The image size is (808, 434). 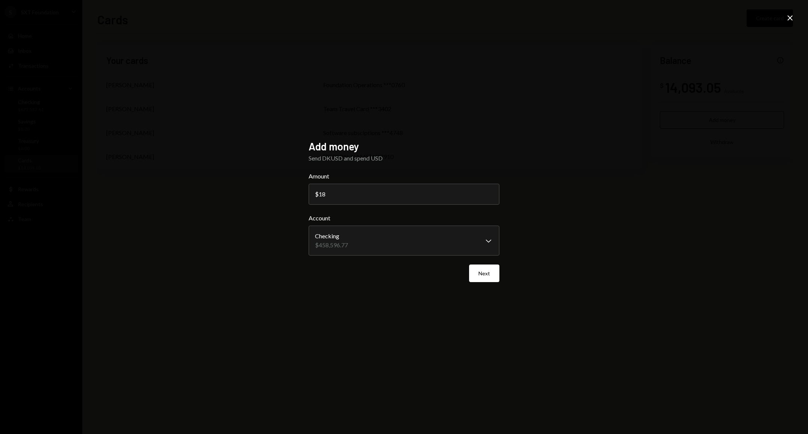 I want to click on label: Amount, so click(x=404, y=176).